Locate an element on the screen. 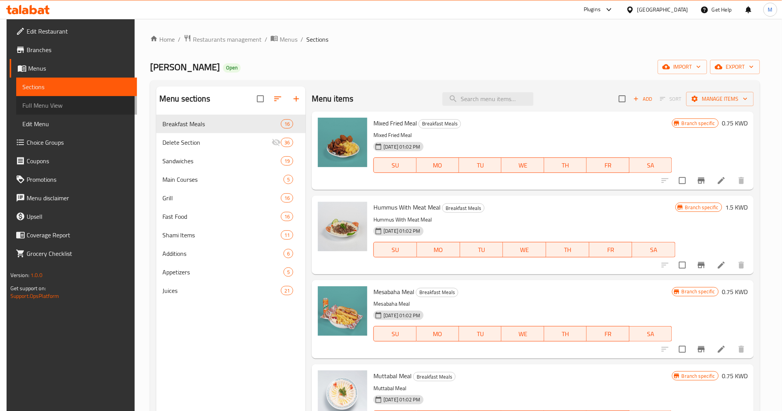 The height and width of the screenshot is (411, 782). div: Plugins is located at coordinates (592, 10).